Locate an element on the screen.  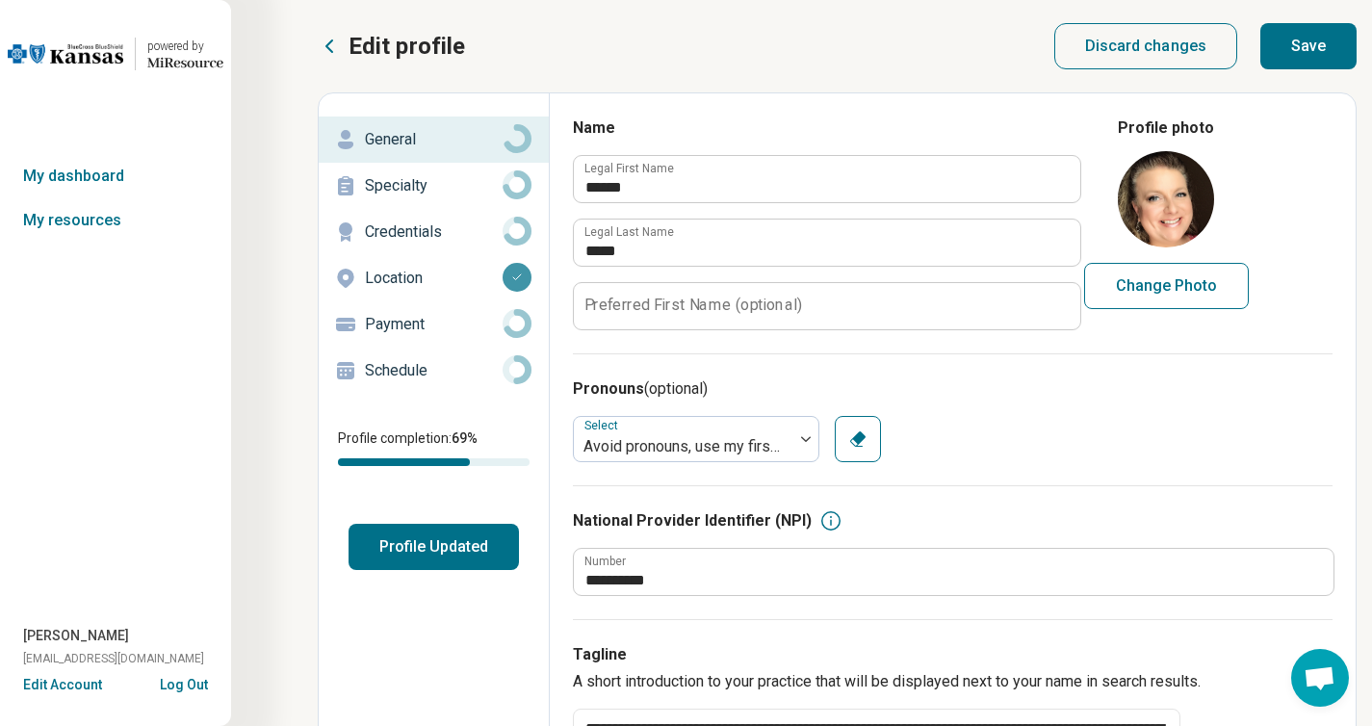
p: A short introduction to your practice that will be displayed next to your name in search results. is located at coordinates (952, 682).